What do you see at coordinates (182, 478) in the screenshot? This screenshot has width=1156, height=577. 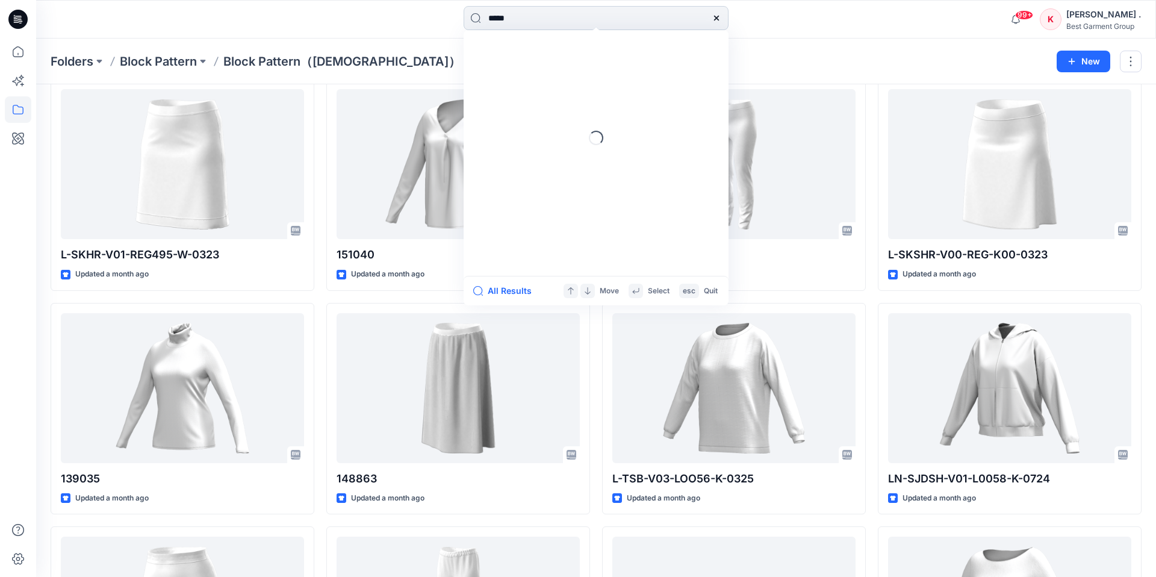 I see `p: 139035` at bounding box center [182, 478].